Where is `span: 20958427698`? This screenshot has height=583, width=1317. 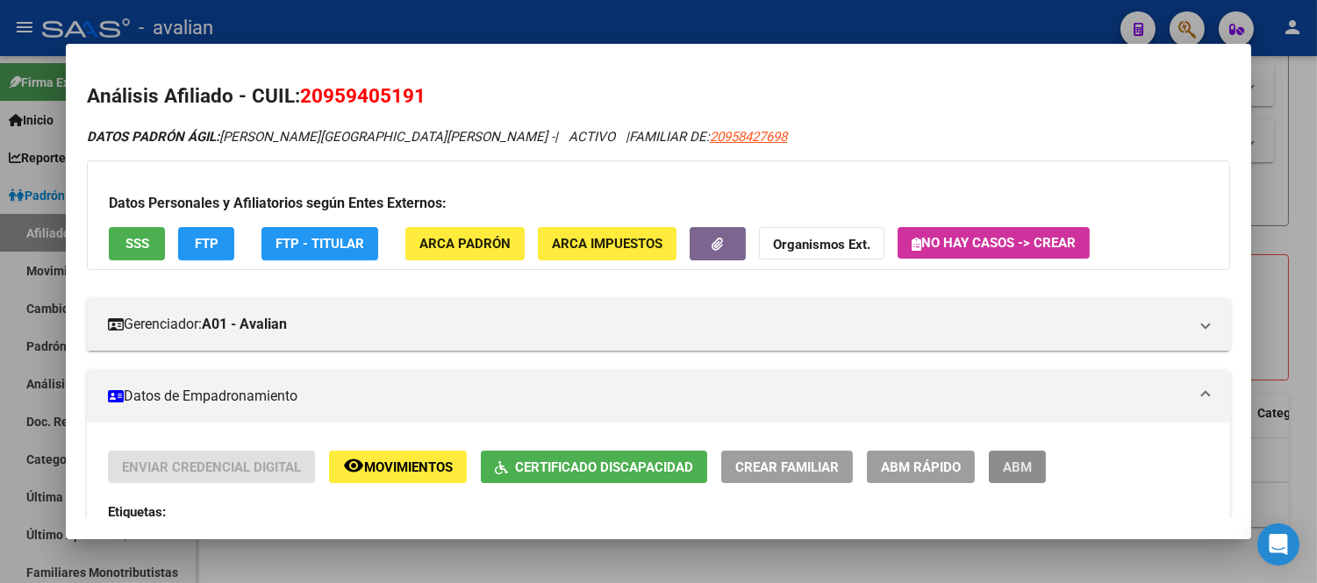
span: 20958427698 is located at coordinates (748, 137).